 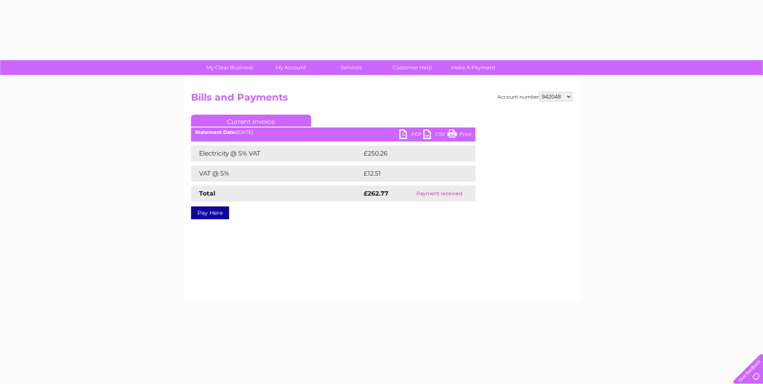 What do you see at coordinates (276, 173) in the screenshot?
I see `td: VAT @ 5%` at bounding box center [276, 173].